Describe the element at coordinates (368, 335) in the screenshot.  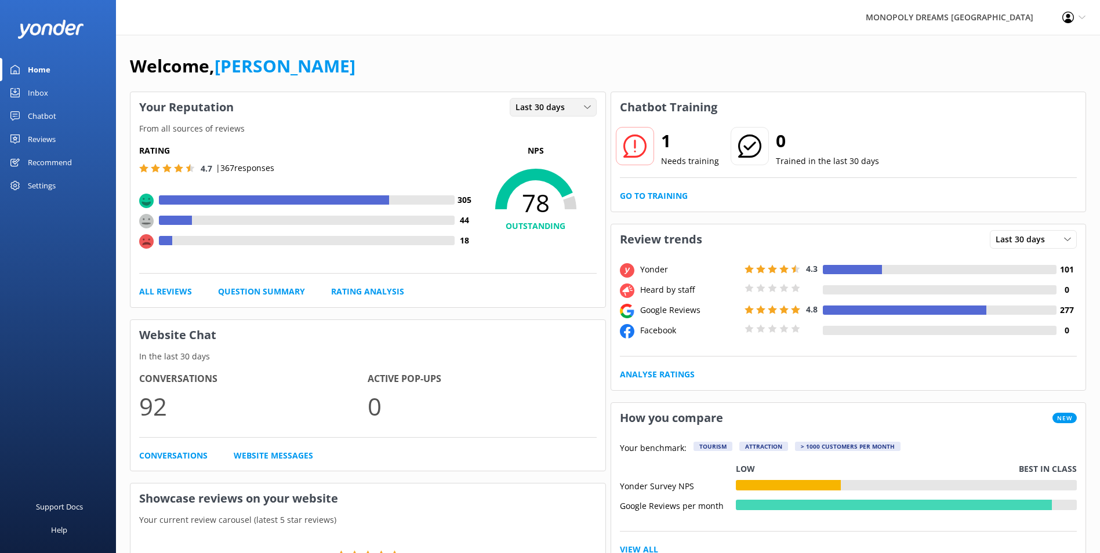
I see `h3: Website Chat` at that location.